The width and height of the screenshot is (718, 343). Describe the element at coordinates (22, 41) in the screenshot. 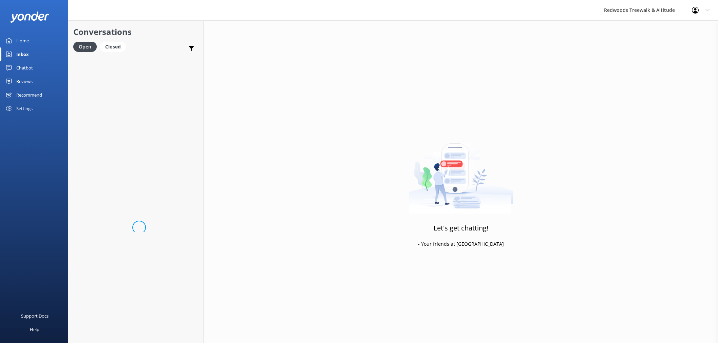

I see `div: Home` at that location.